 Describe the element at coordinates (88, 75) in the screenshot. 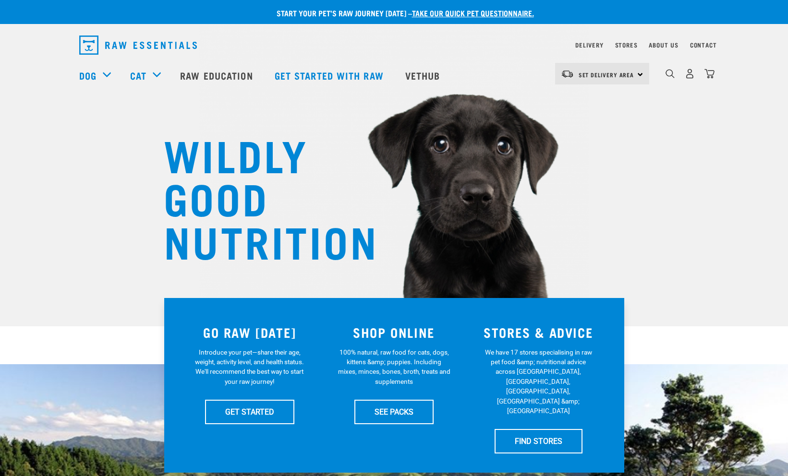

I see `a: Dog` at that location.